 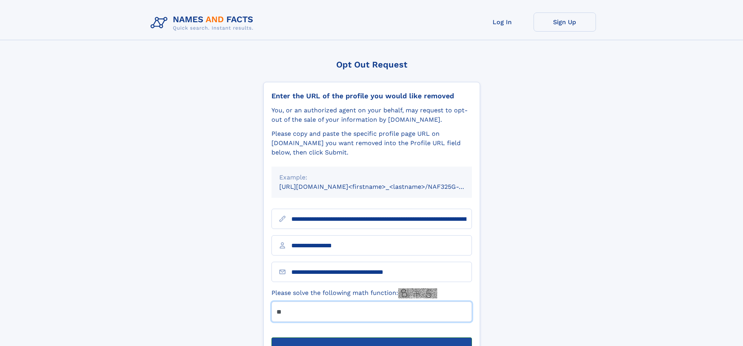 What do you see at coordinates (372, 64) in the screenshot?
I see `div: Opt Out Request` at bounding box center [372, 64].